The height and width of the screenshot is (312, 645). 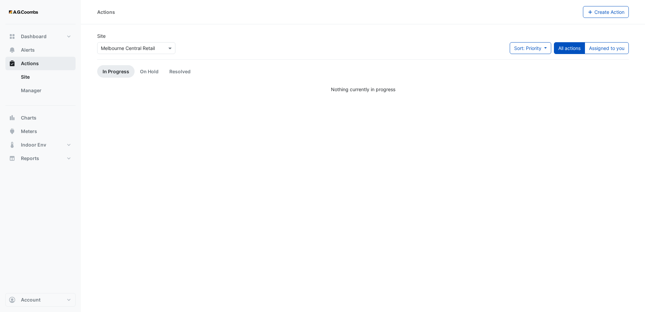 What do you see at coordinates (40, 145) in the screenshot?
I see `button: Indoor Env` at bounding box center [40, 145].